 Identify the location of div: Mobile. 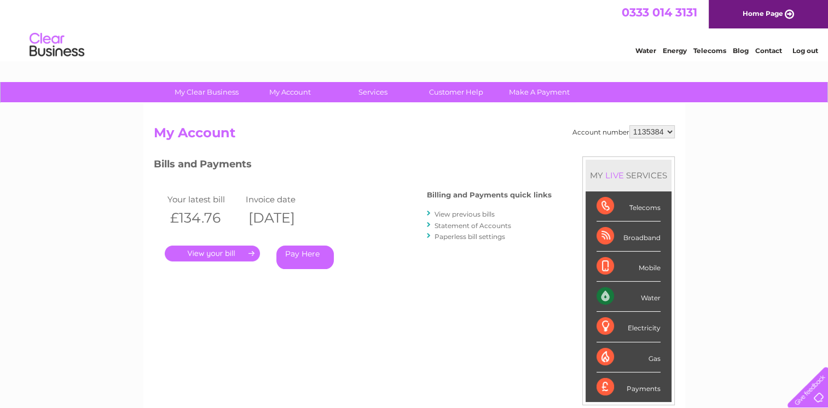
(628, 266).